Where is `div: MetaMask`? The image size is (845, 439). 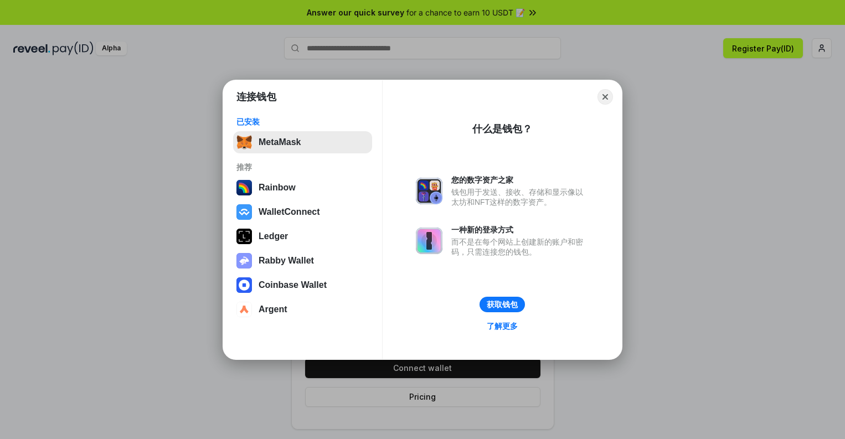 div: MetaMask is located at coordinates (280, 142).